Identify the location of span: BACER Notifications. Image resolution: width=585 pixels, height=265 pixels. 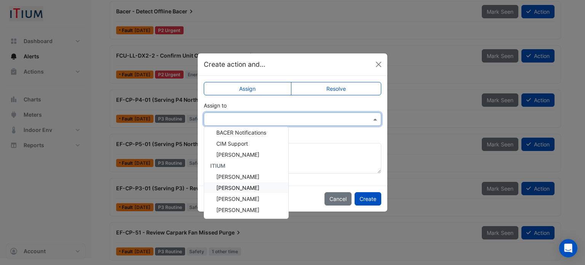
(241, 132).